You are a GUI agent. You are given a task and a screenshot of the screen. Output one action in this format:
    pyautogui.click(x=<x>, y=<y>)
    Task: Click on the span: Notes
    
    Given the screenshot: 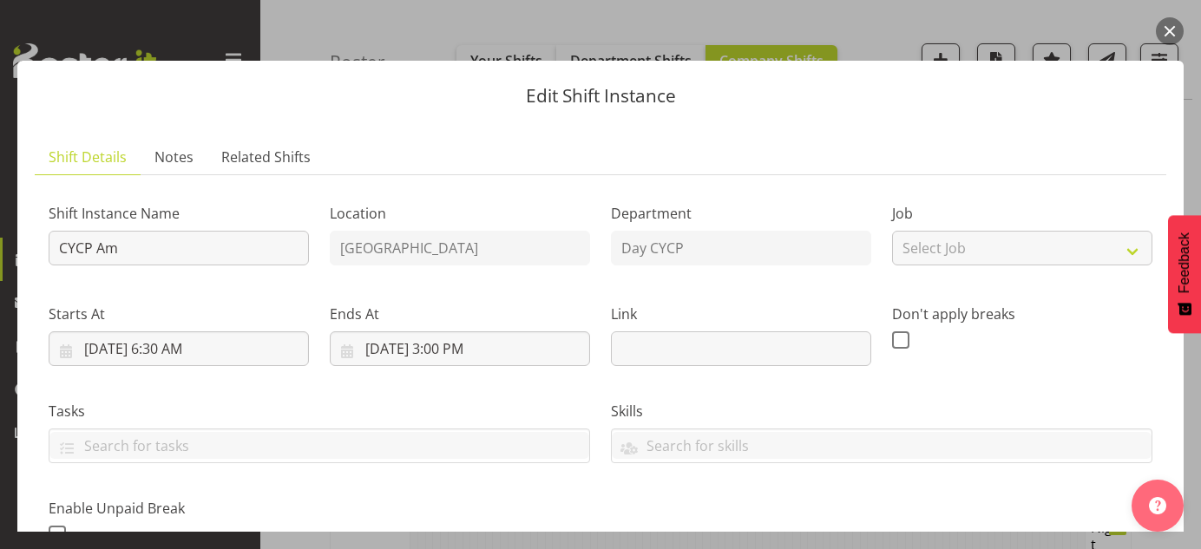 What is the action you would take?
    pyautogui.click(x=174, y=157)
    